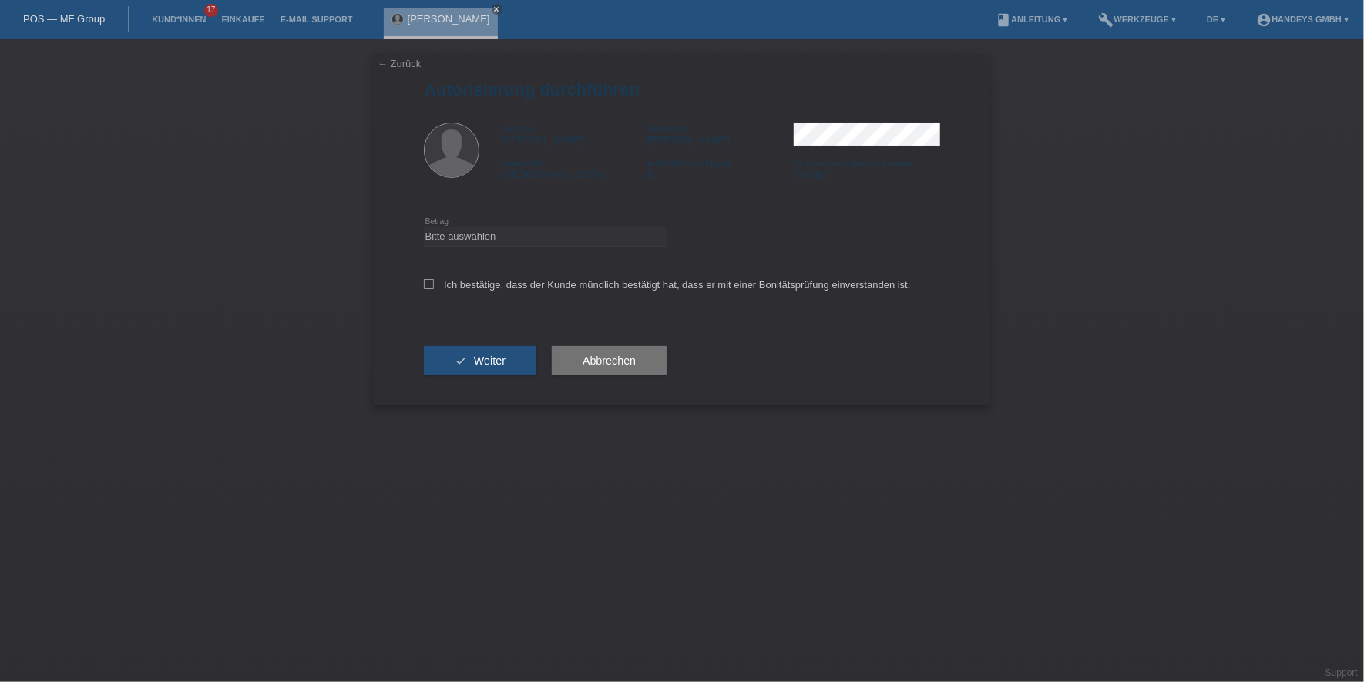 The width and height of the screenshot is (1364, 682). I want to click on a: ← Zurück, so click(399, 63).